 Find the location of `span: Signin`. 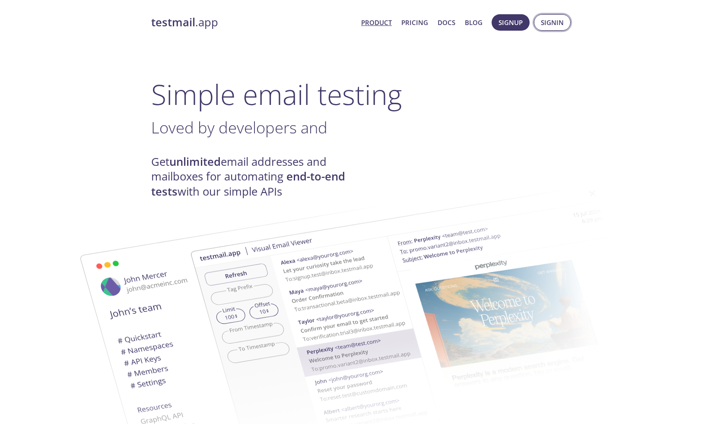

span: Signin is located at coordinates (552, 22).